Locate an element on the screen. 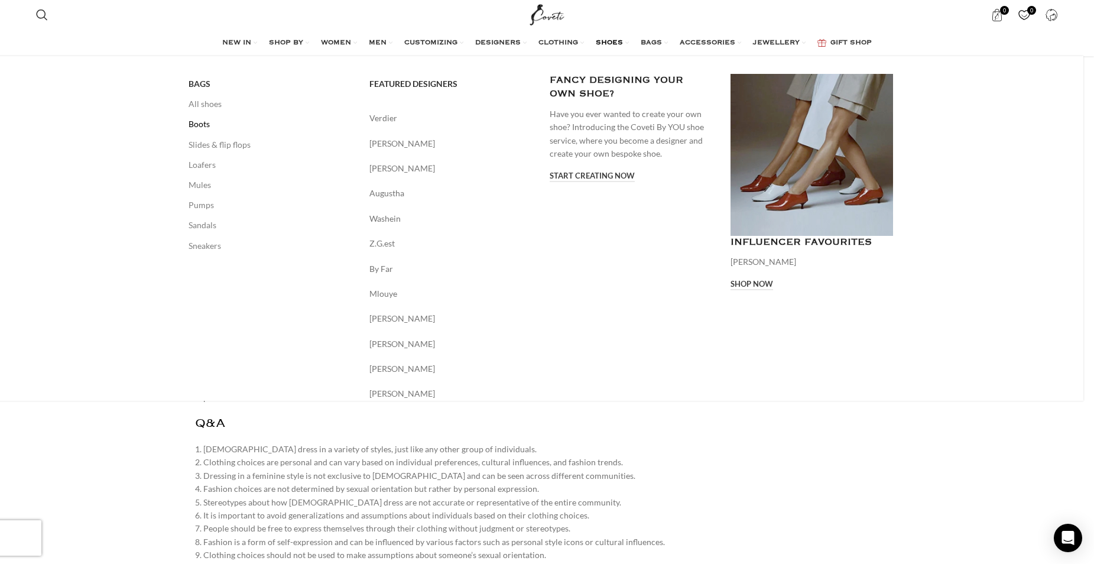  a: MEN is located at coordinates (381, 43).